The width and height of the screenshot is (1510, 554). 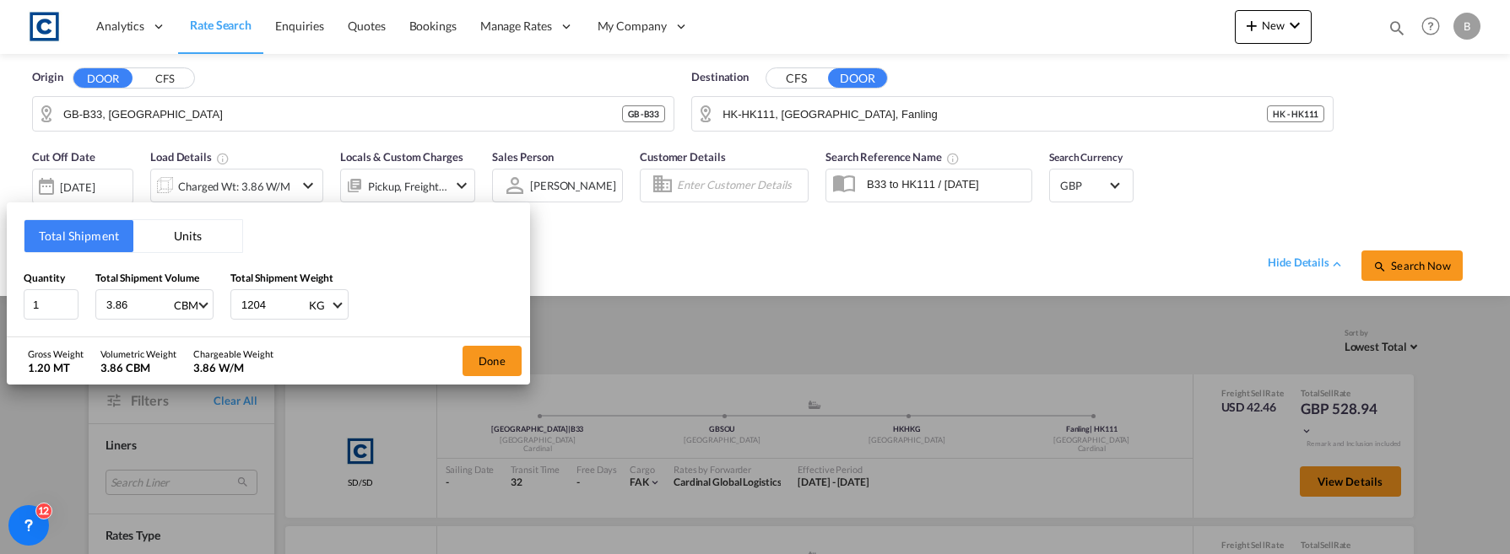 I want to click on span: Total Shipment Volume, so click(x=147, y=278).